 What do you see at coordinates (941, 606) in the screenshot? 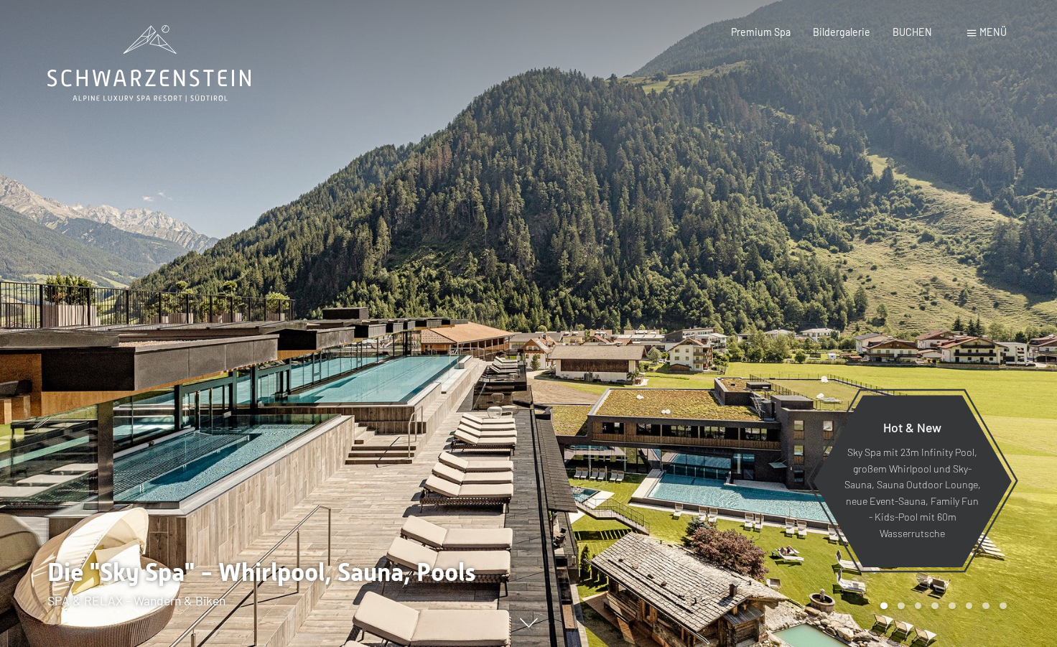
I see `div: Carousel Pagination` at bounding box center [941, 606].